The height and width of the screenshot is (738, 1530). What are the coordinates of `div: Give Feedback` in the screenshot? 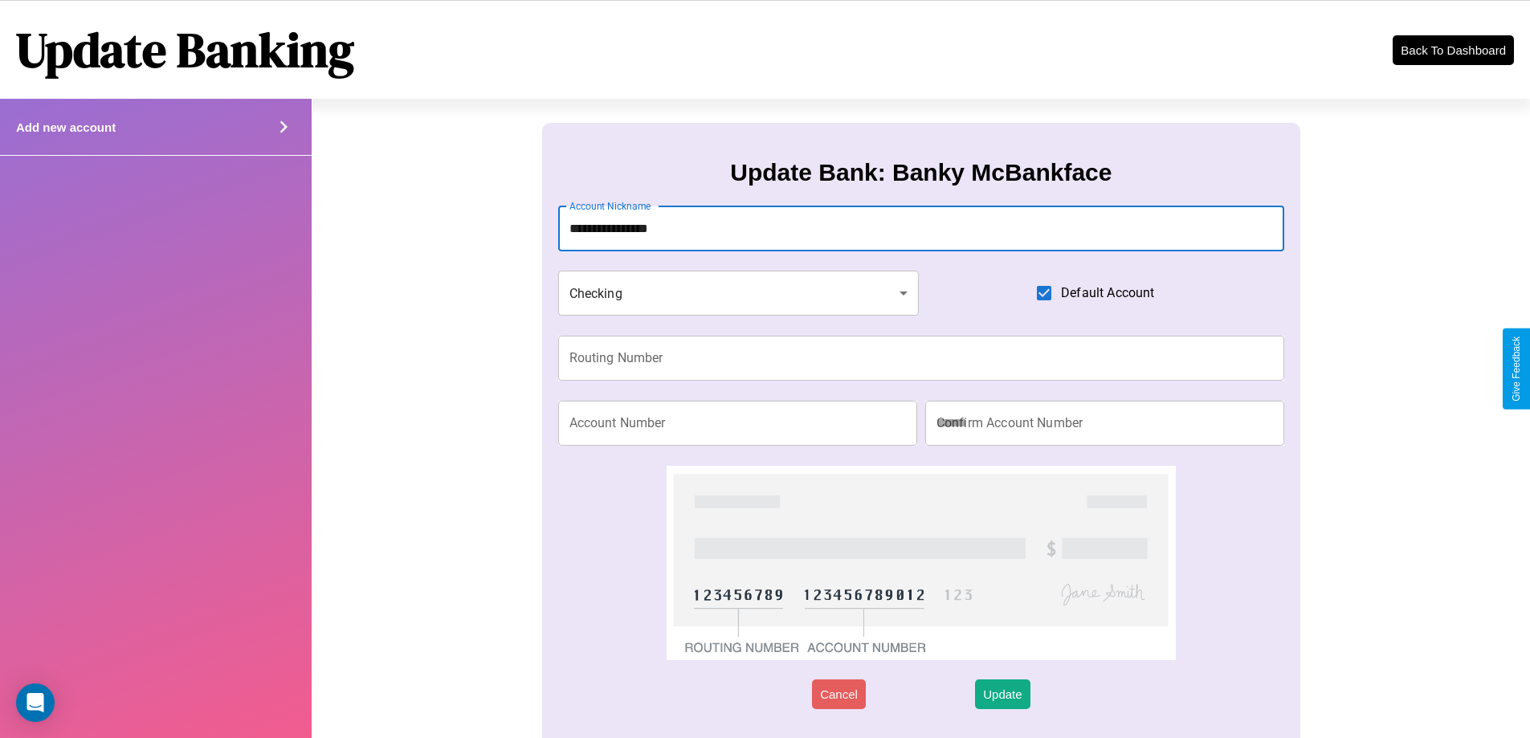 It's located at (1516, 369).